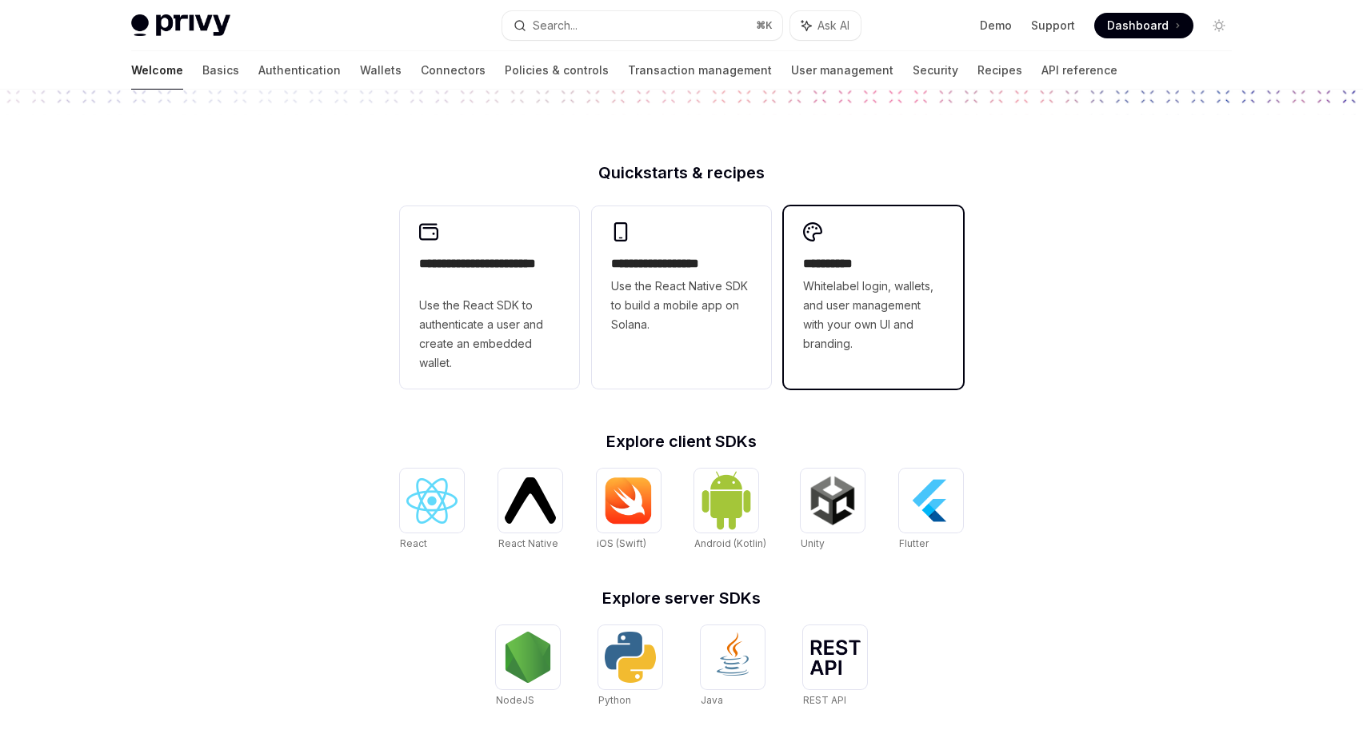  Describe the element at coordinates (557, 70) in the screenshot. I see `a: Policies & controls` at that location.